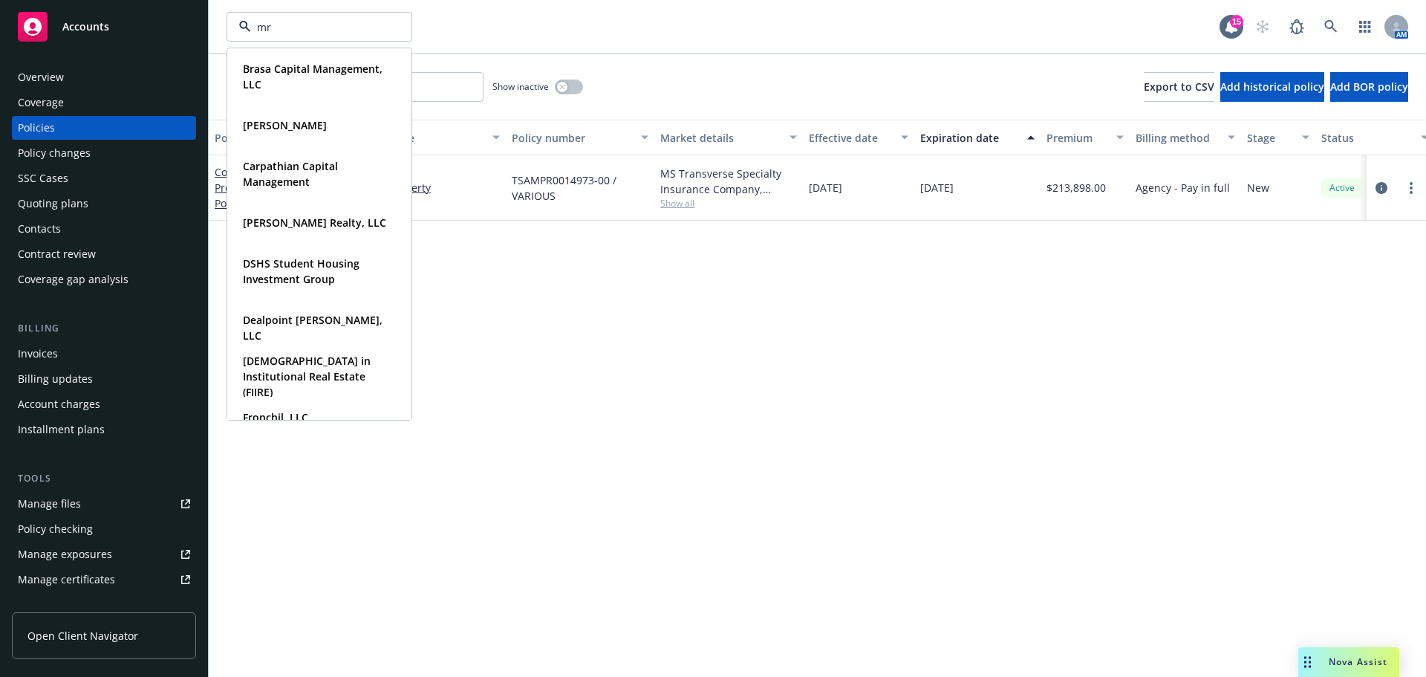 This screenshot has width=1426, height=677. I want to click on span: Show inactive, so click(521, 86).